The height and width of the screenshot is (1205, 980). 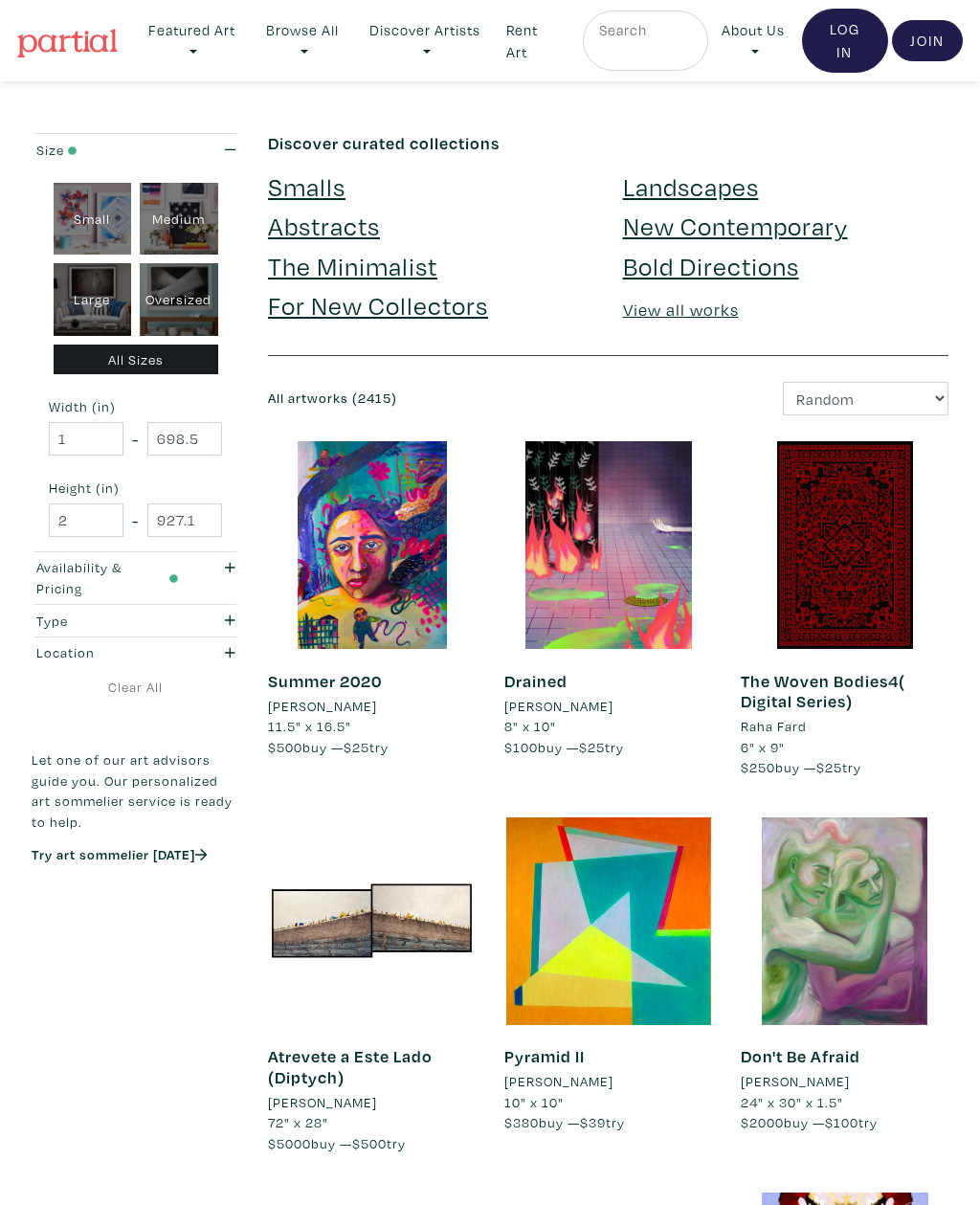 I want to click on p: Let one of our art advisors guide you. Our personalized art sommelier service is ready to help., so click(x=135, y=791).